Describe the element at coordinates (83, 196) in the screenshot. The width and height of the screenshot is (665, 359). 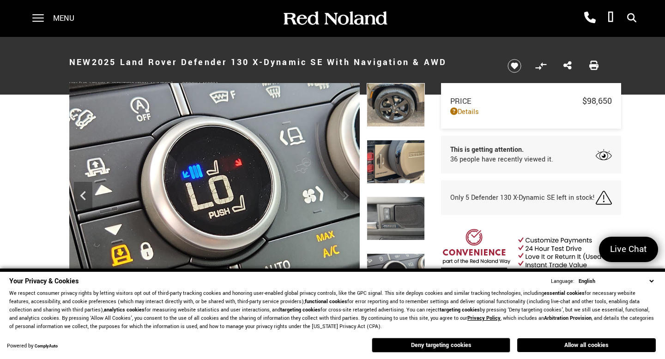
I see `div: Previous` at that location.